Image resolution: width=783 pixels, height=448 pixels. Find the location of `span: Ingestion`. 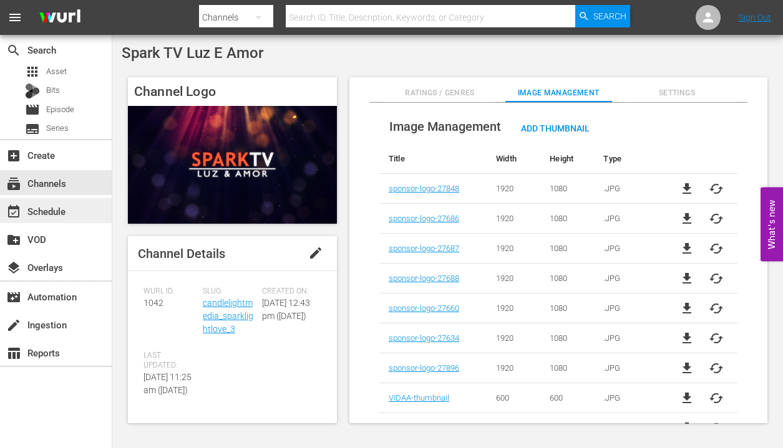

span: Ingestion is located at coordinates (14, 326).